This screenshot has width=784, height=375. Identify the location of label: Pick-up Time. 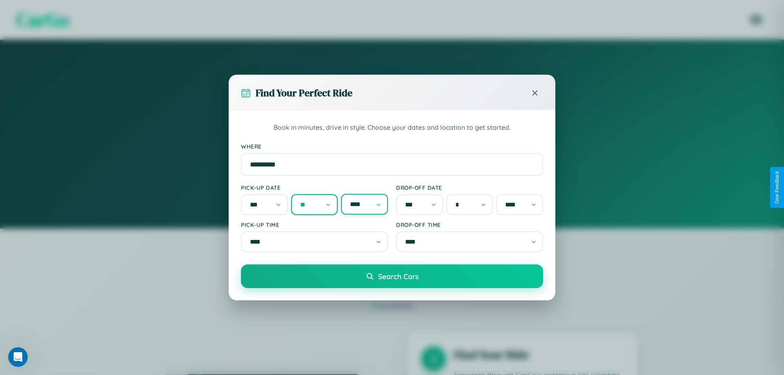
(314, 224).